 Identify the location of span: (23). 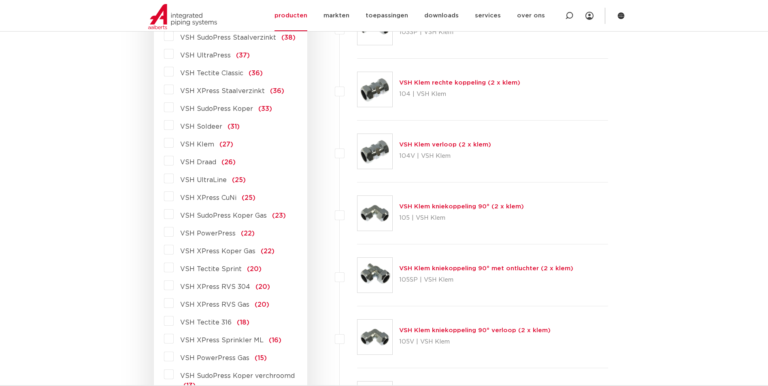
(279, 216).